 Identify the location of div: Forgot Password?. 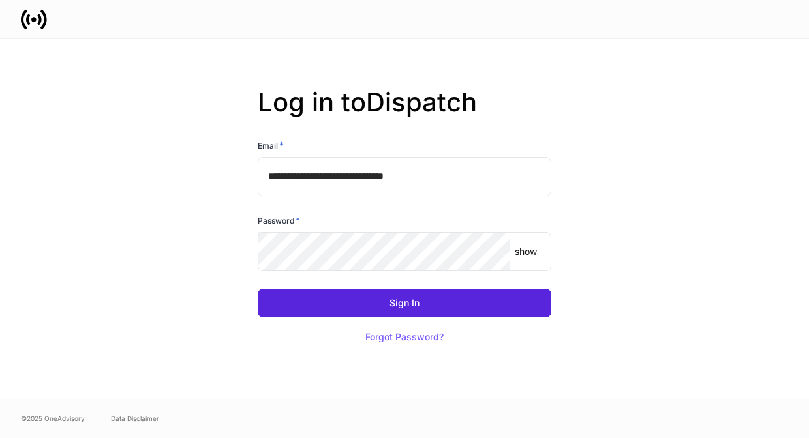
(405, 337).